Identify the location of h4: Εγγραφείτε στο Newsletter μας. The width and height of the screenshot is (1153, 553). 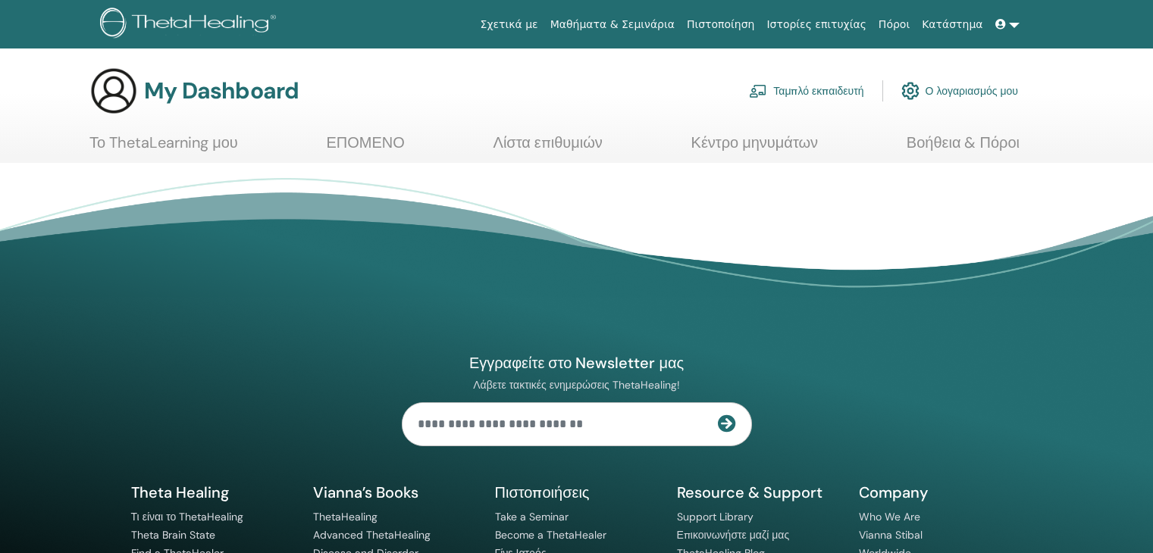
(577, 363).